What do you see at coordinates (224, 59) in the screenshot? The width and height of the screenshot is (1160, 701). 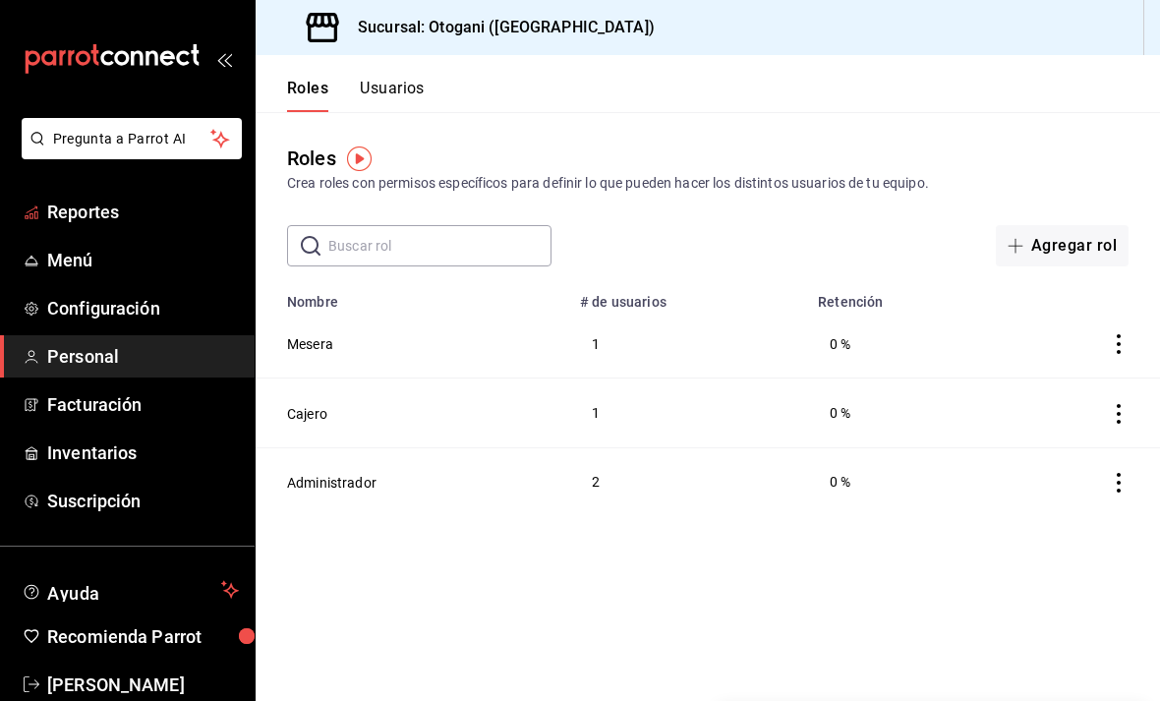 I see `button: open_drawer_menu` at bounding box center [224, 59].